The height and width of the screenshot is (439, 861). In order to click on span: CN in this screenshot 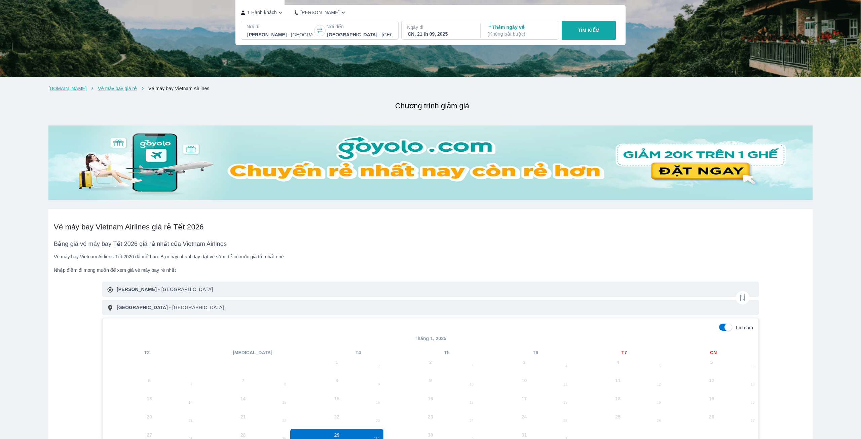, I will do `click(713, 353)`.